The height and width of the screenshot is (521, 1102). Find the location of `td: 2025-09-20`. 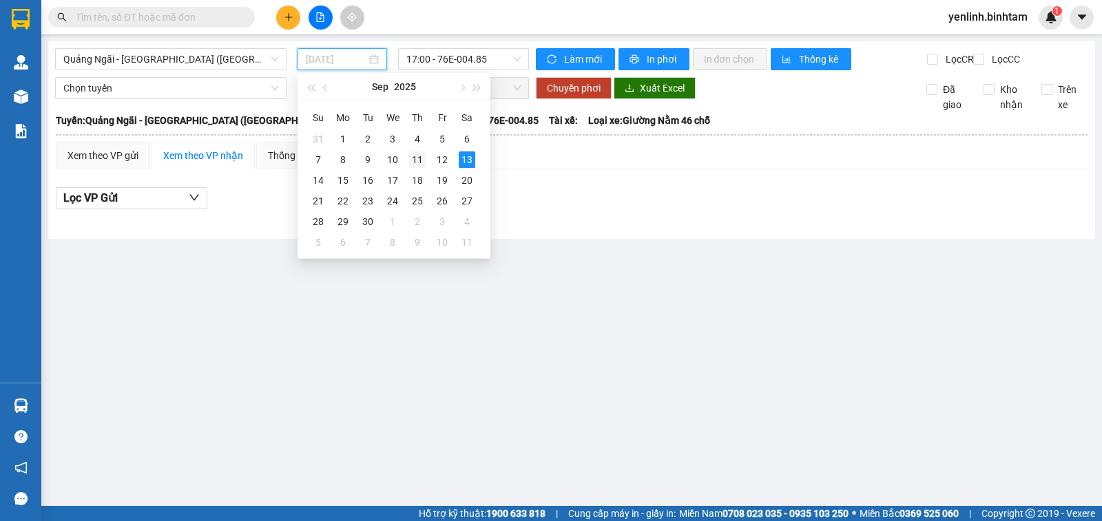

td: 2025-09-20 is located at coordinates (467, 180).